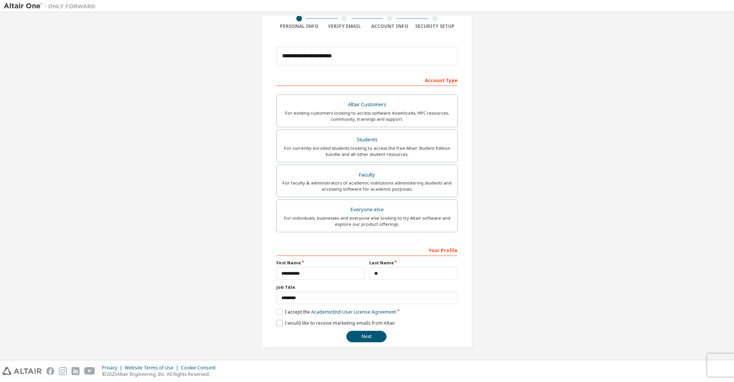 This screenshot has width=734, height=382. What do you see at coordinates (336, 312) in the screenshot?
I see `label: I accept the` at bounding box center [336, 312].